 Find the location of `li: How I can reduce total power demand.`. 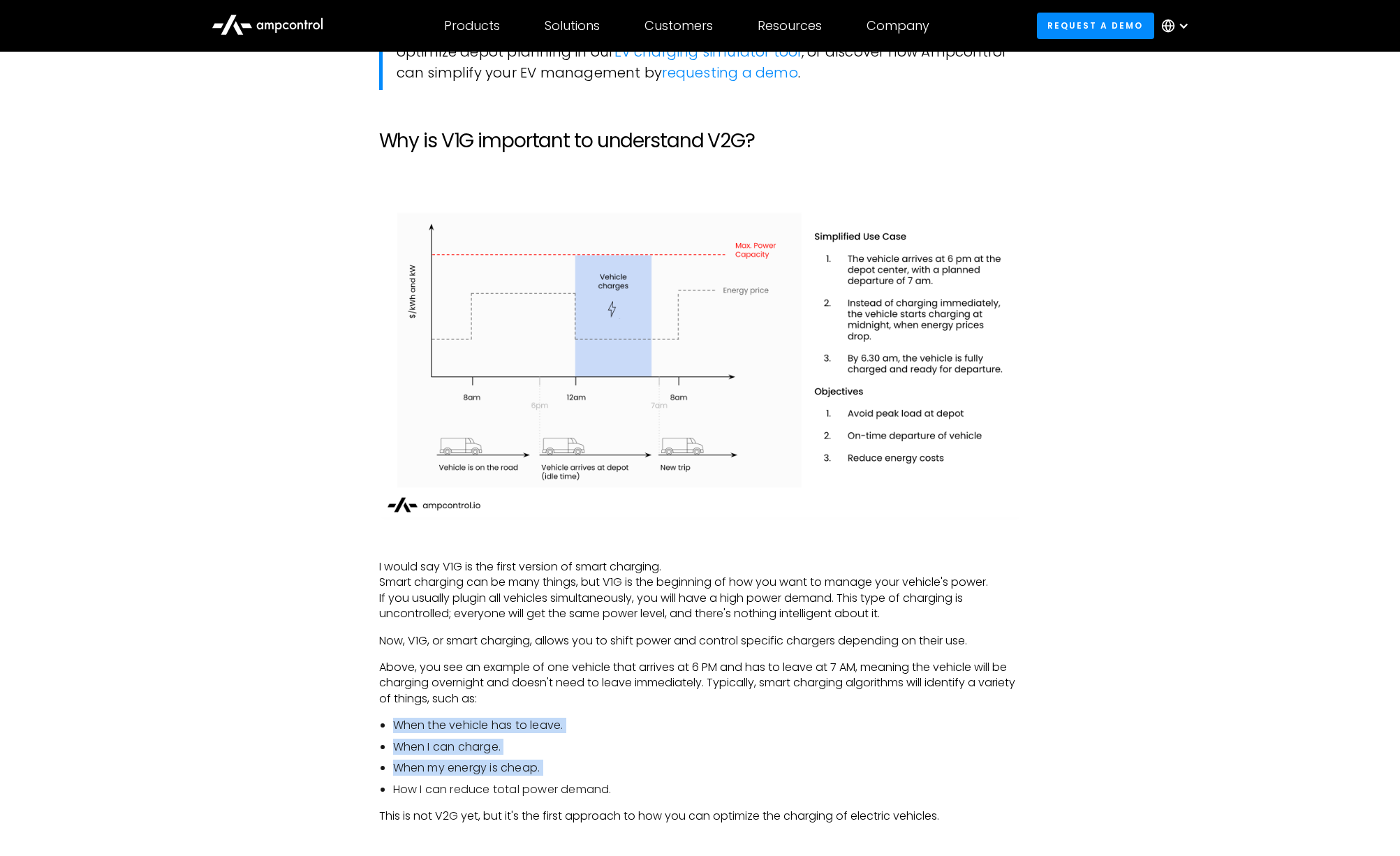

li: How I can reduce total power demand. is located at coordinates (707, 789).